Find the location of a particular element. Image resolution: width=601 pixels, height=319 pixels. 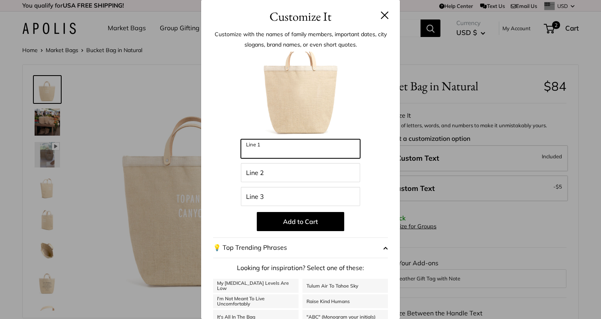

p: Looking for inspiration? Select one of these: is located at coordinates (300, 268).